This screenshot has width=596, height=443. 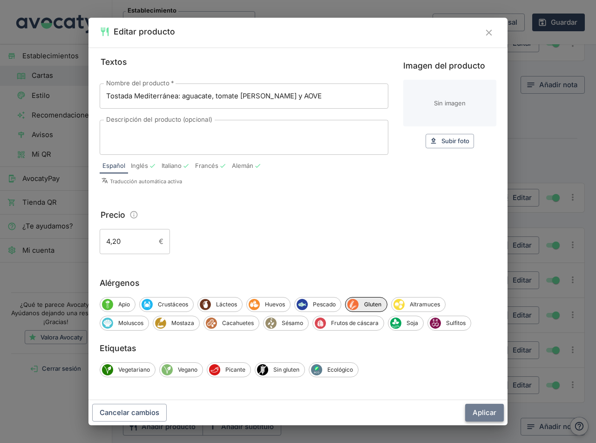 I want to click on div: SulfitosSulfitos, so click(x=450, y=323).